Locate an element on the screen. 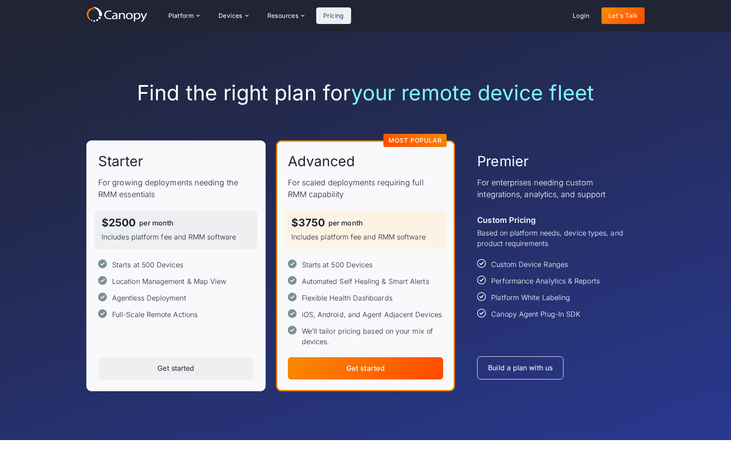 The height and width of the screenshot is (461, 731). div: Location Management & Map View is located at coordinates (169, 281).